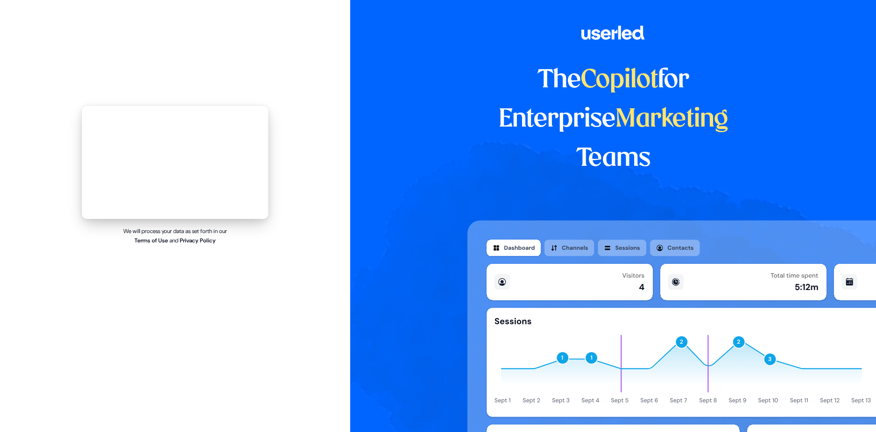  What do you see at coordinates (613, 120) in the screenshot?
I see `h1: The for Enterprise Teams` at bounding box center [613, 120].